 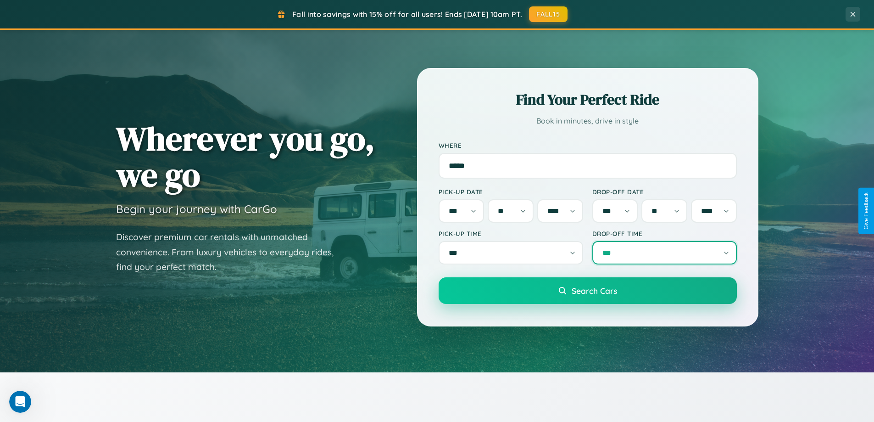 I want to click on button: FALL15, so click(x=548, y=14).